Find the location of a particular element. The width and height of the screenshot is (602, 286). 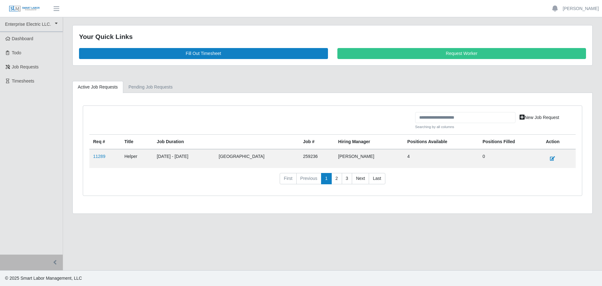

th: Action is located at coordinates (559, 142).